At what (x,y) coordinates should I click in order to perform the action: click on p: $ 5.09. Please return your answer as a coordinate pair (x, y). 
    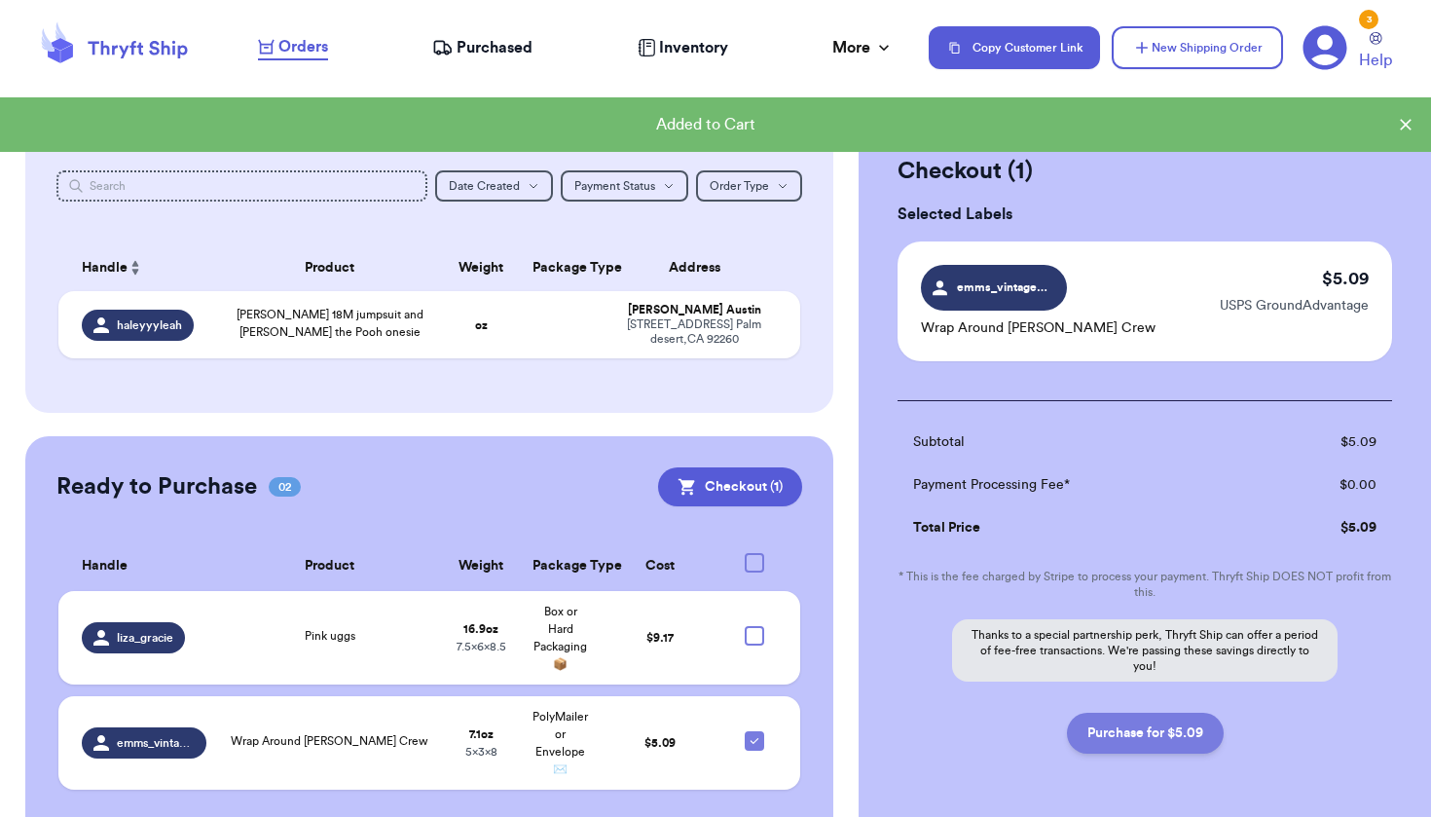
    Looking at the image, I should click on (1345, 278).